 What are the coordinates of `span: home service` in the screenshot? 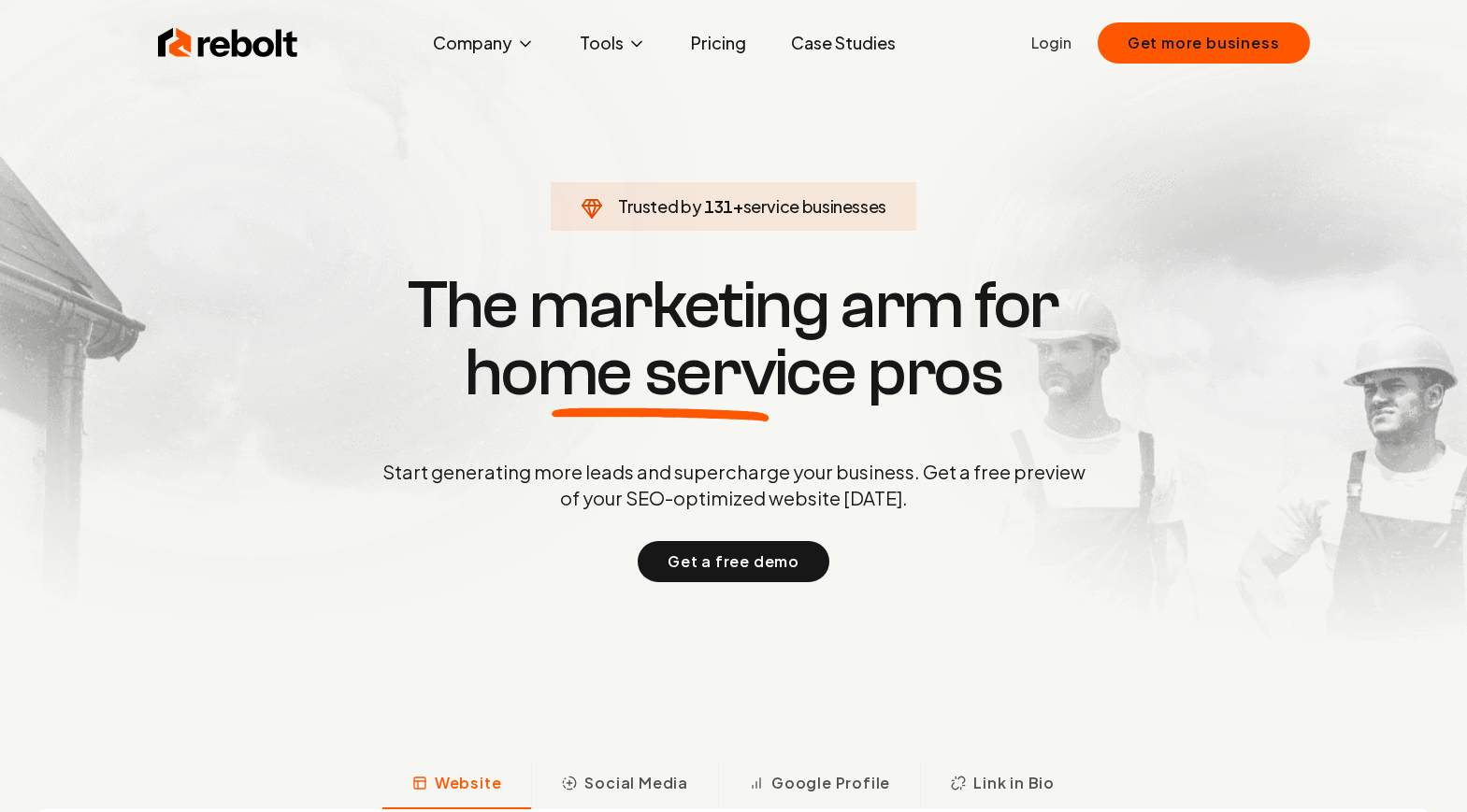 It's located at (660, 373).